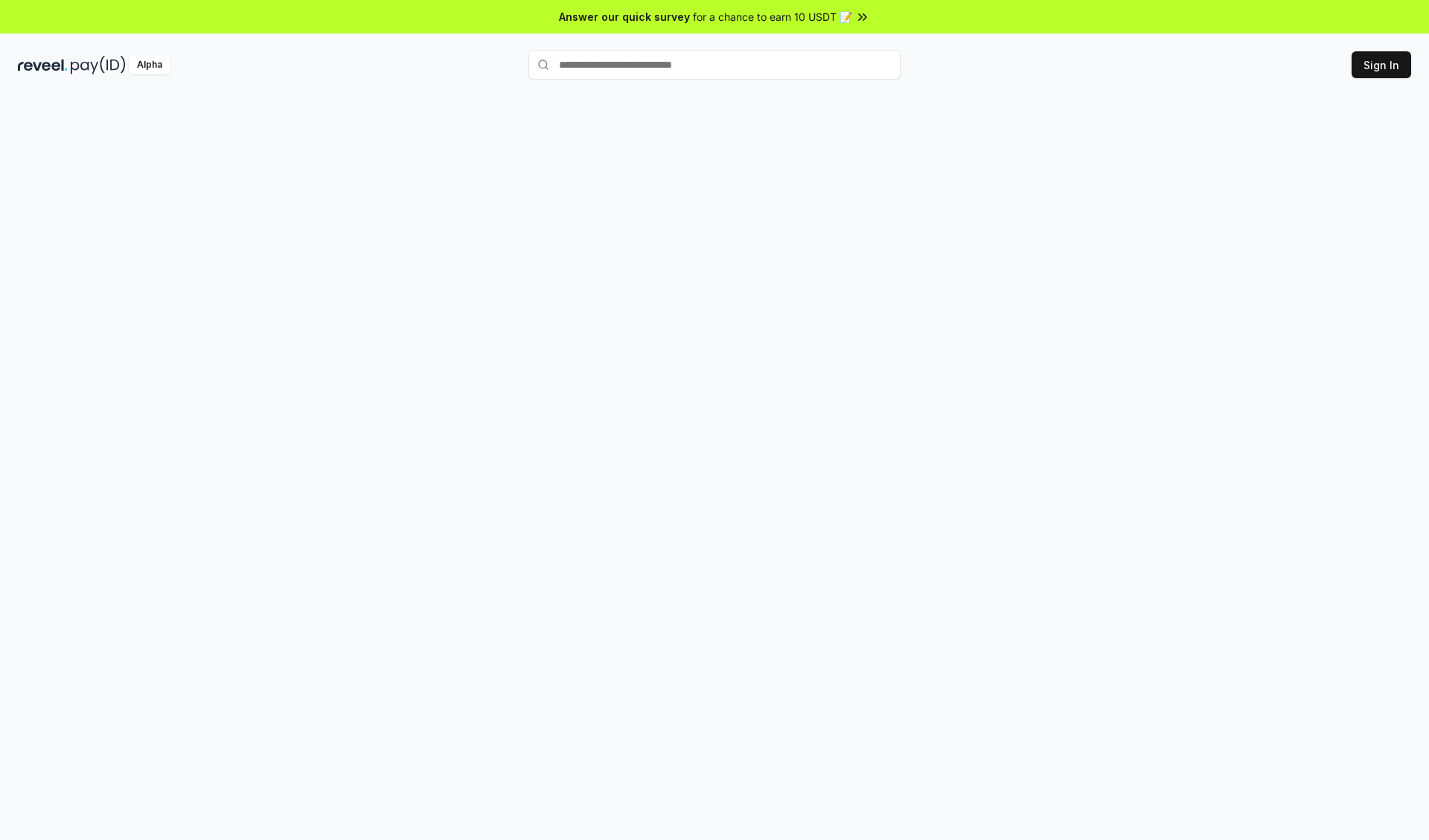 The image size is (1429, 840). I want to click on button: Sign In, so click(1381, 64).